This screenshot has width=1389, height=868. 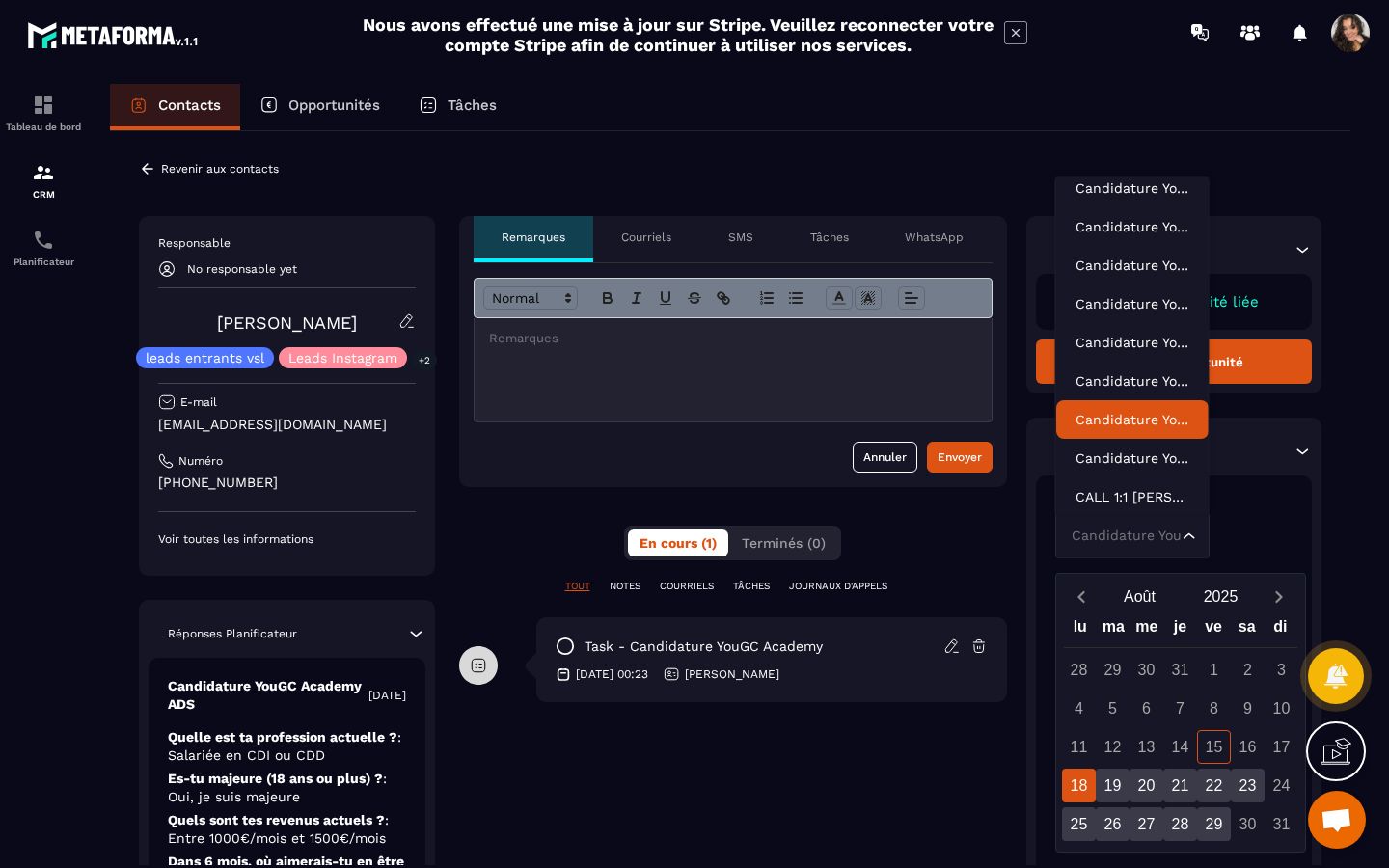 What do you see at coordinates (1078, 823) in the screenshot?
I see `div: 25` at bounding box center [1078, 823].